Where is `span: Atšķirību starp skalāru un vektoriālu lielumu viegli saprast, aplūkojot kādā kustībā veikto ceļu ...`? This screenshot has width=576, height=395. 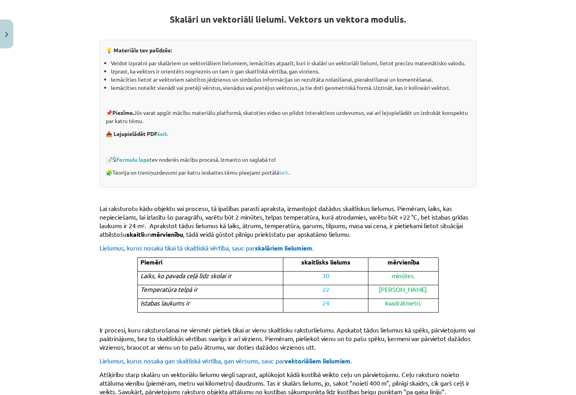 span: Atšķirību starp skalāru un vektoriālu lielumu viegli saprast, aplūkojot kādā kustībā veikto ceļu ... is located at coordinates (279, 378).